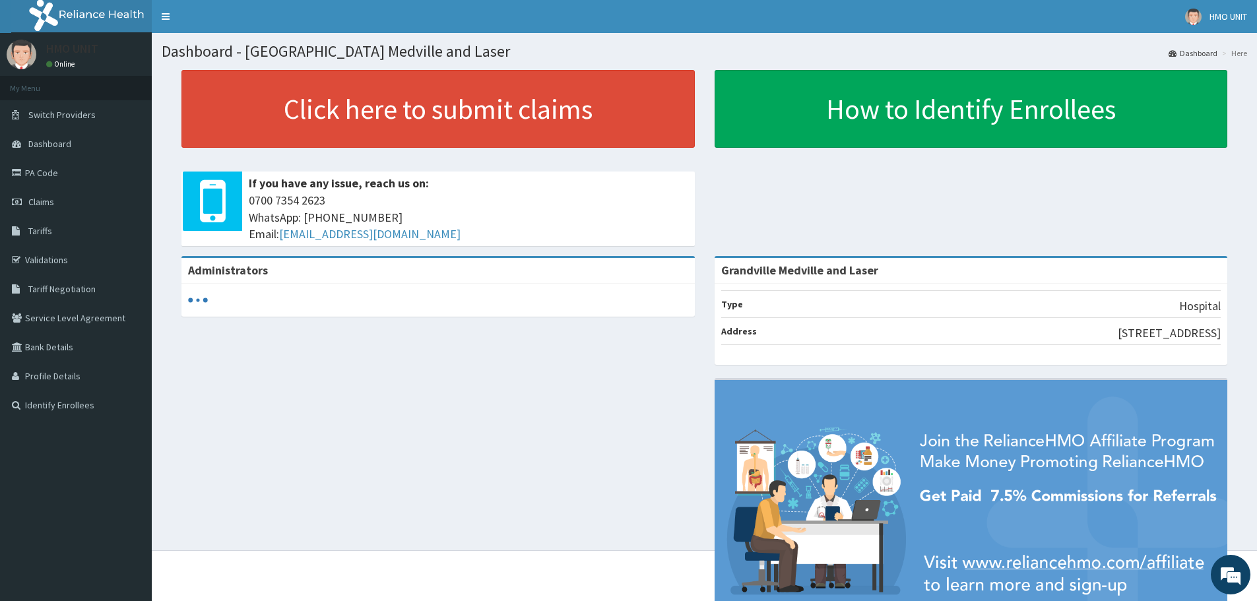 The width and height of the screenshot is (1257, 601). Describe the element at coordinates (228, 270) in the screenshot. I see `b: Administrators` at that location.